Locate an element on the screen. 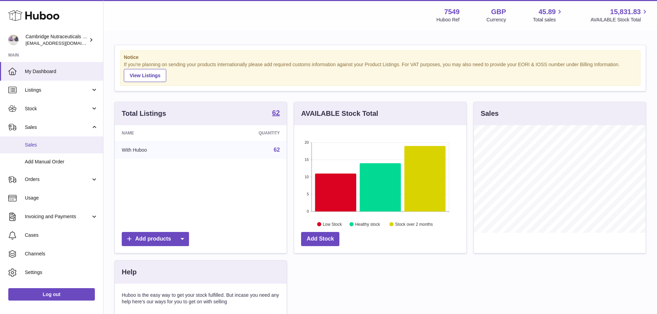 Image resolution: width=657 pixels, height=314 pixels. text: 10 is located at coordinates (307, 177).